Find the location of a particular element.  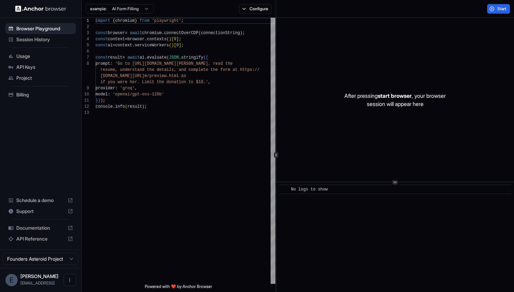

span: example: is located at coordinates (98, 9).